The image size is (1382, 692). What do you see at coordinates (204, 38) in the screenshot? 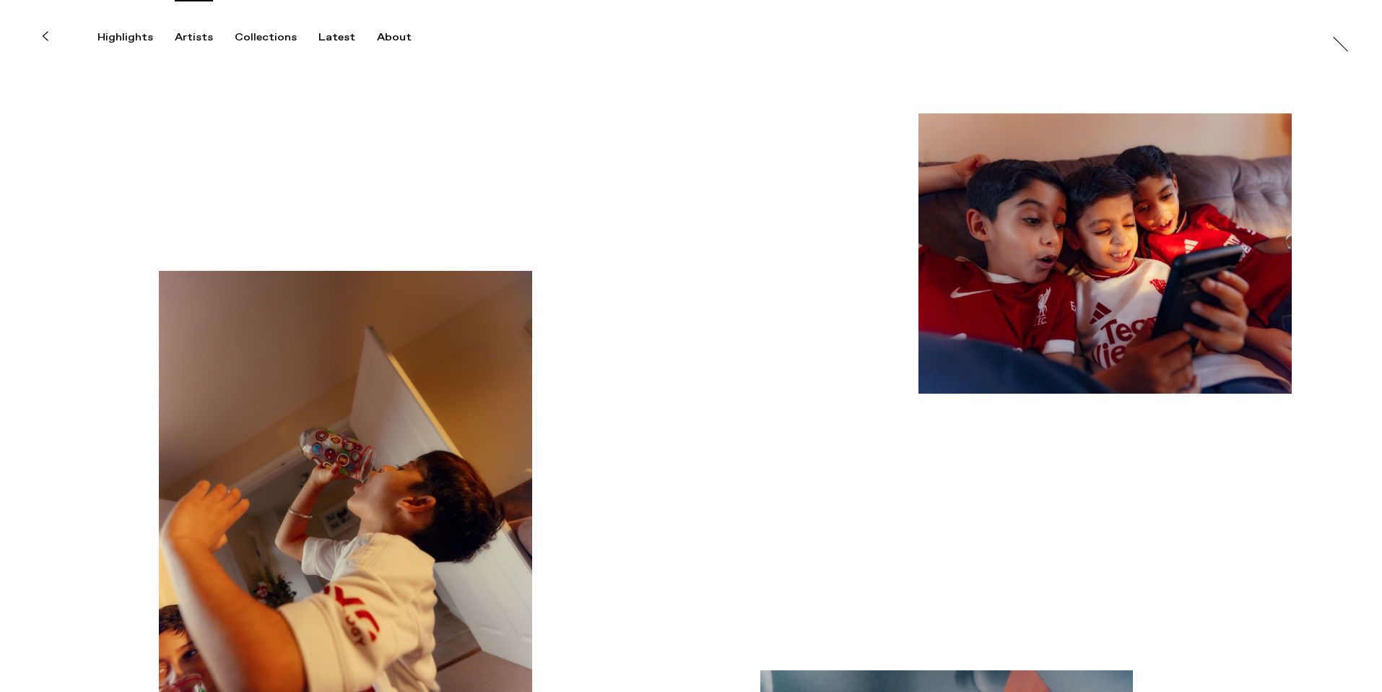
I see `button: Artists` at bounding box center [204, 38].